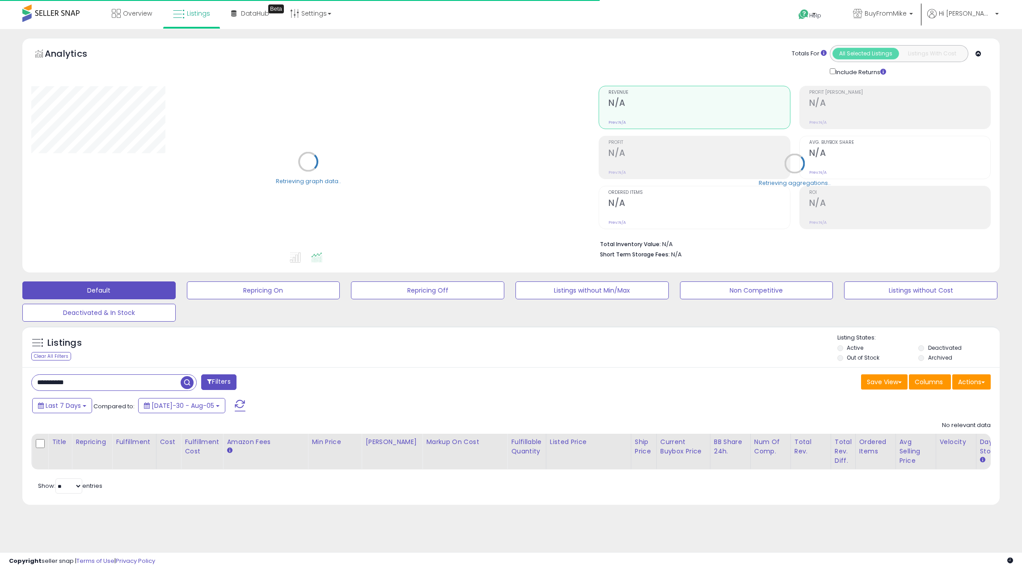 The height and width of the screenshot is (570, 1022). I want to click on div: Min Price, so click(334, 442).